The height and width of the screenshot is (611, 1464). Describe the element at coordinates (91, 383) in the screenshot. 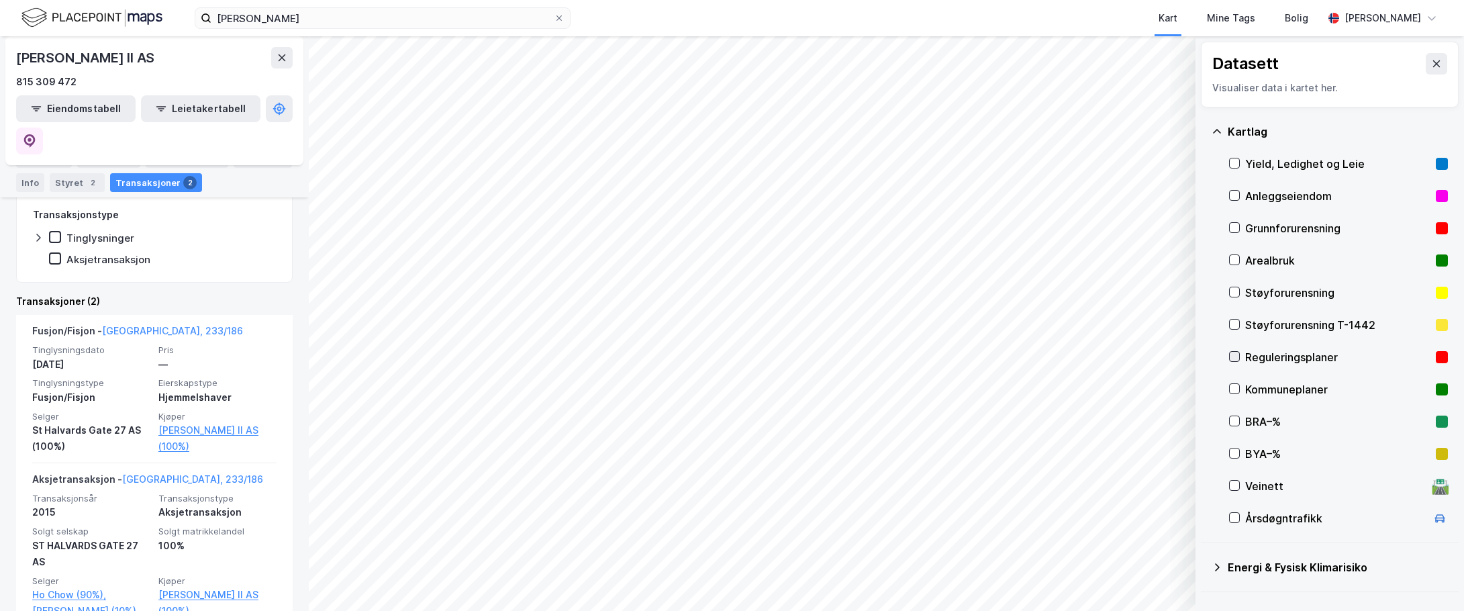

I see `span: Tinglysningstype` at that location.